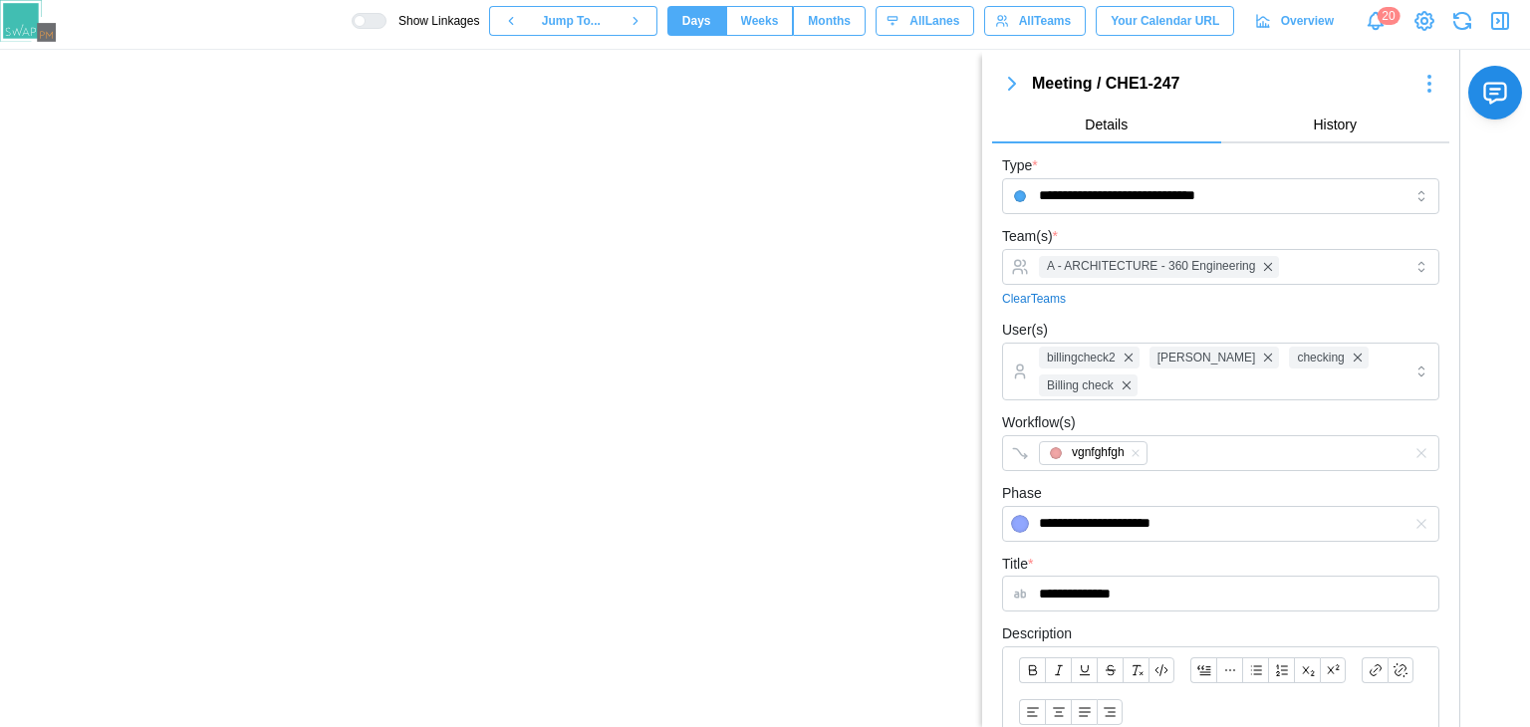  What do you see at coordinates (571, 21) in the screenshot?
I see `span: Jump To...` at bounding box center [571, 21].